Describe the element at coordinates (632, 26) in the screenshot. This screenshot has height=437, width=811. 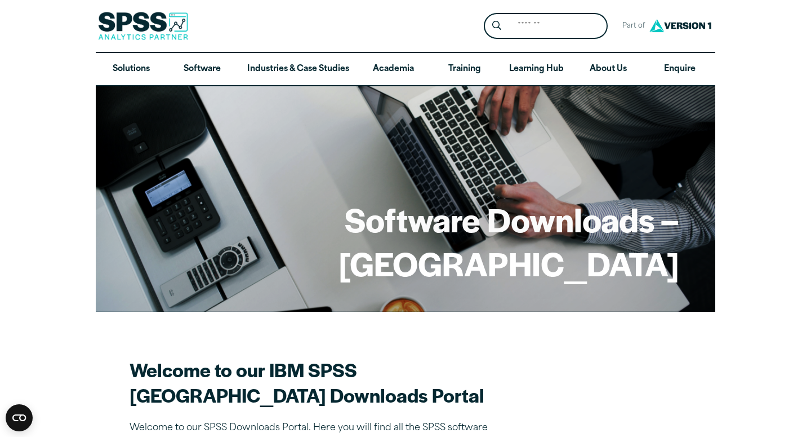
I see `span: Part of` at that location.